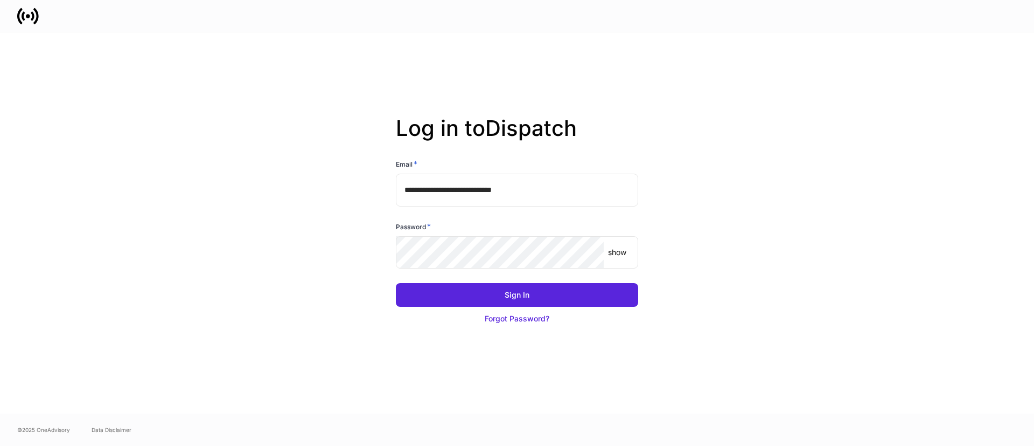 The width and height of the screenshot is (1034, 446). Describe the element at coordinates (112, 429) in the screenshot. I see `a: Data Disclaimer` at that location.